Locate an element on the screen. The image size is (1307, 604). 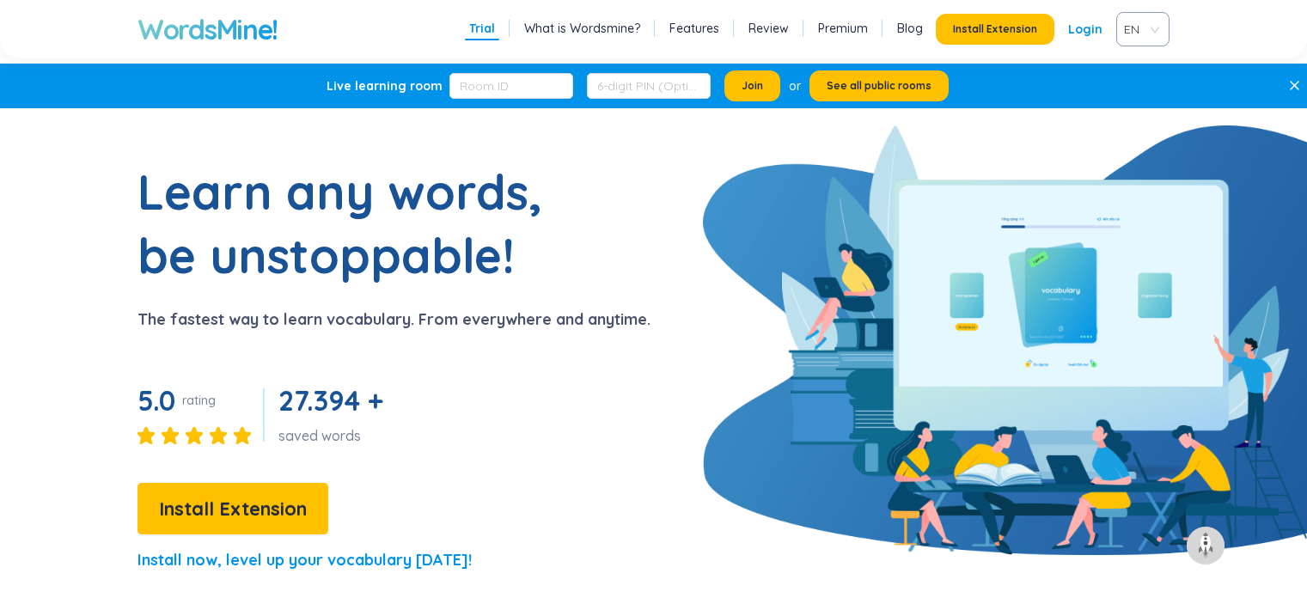
a: Premium is located at coordinates (843, 28).